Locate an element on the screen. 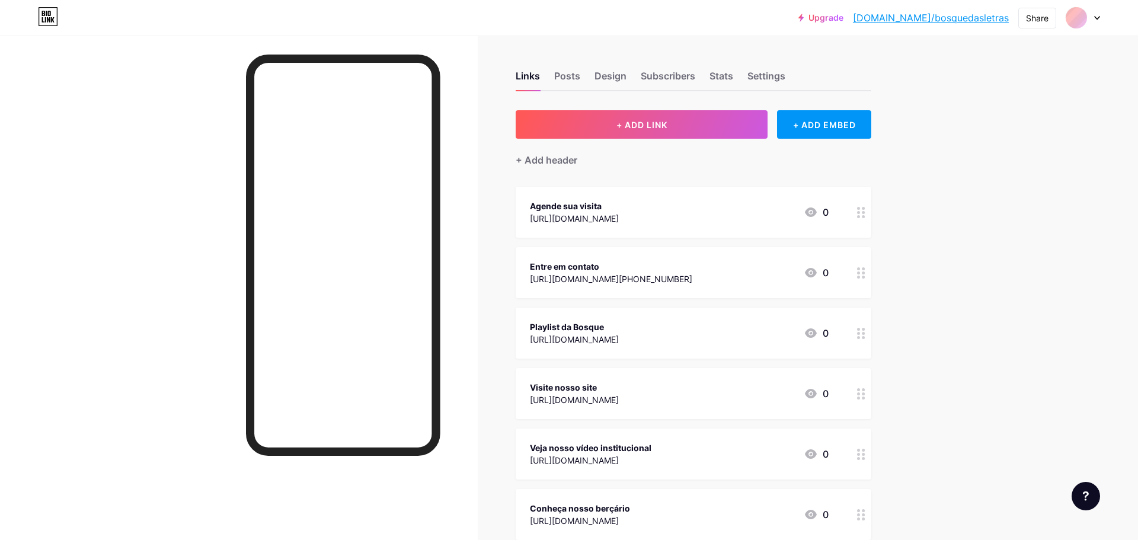 This screenshot has height=540, width=1138. div: Agende sua visita is located at coordinates (574, 206).